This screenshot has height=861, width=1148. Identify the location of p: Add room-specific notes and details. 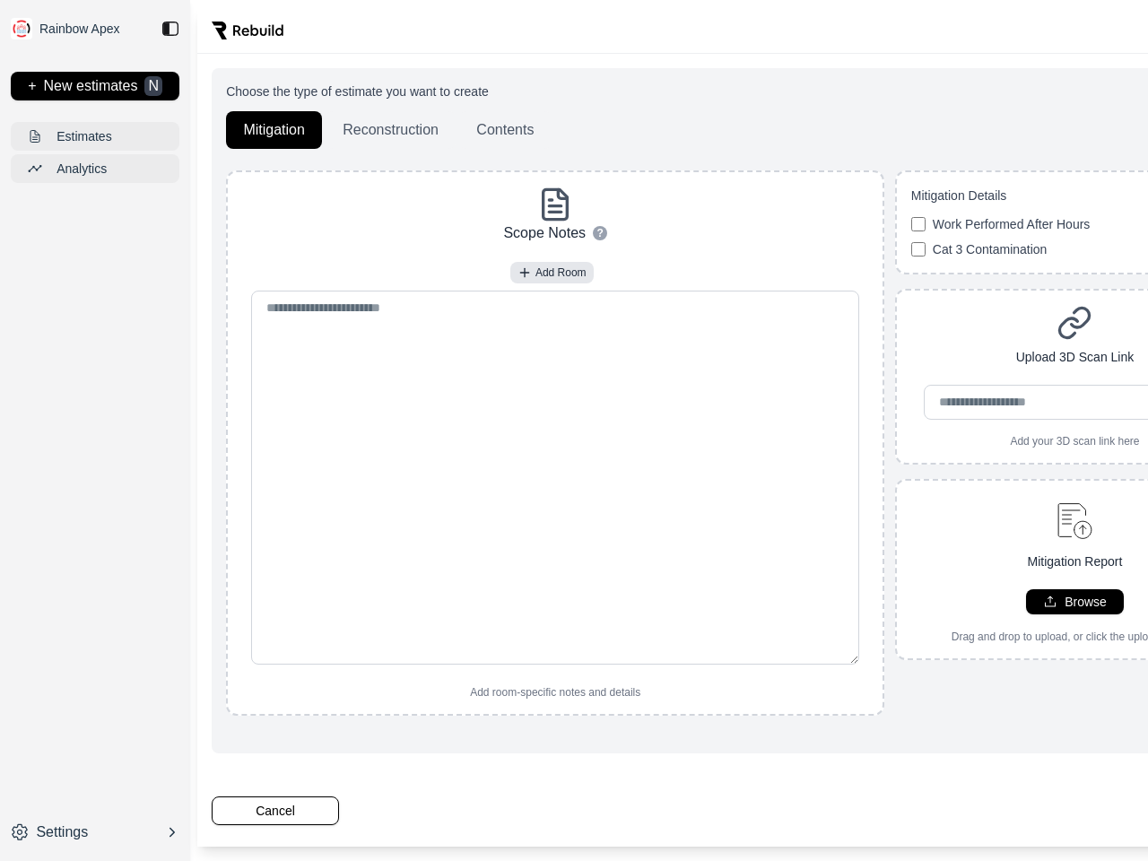
(555, 692).